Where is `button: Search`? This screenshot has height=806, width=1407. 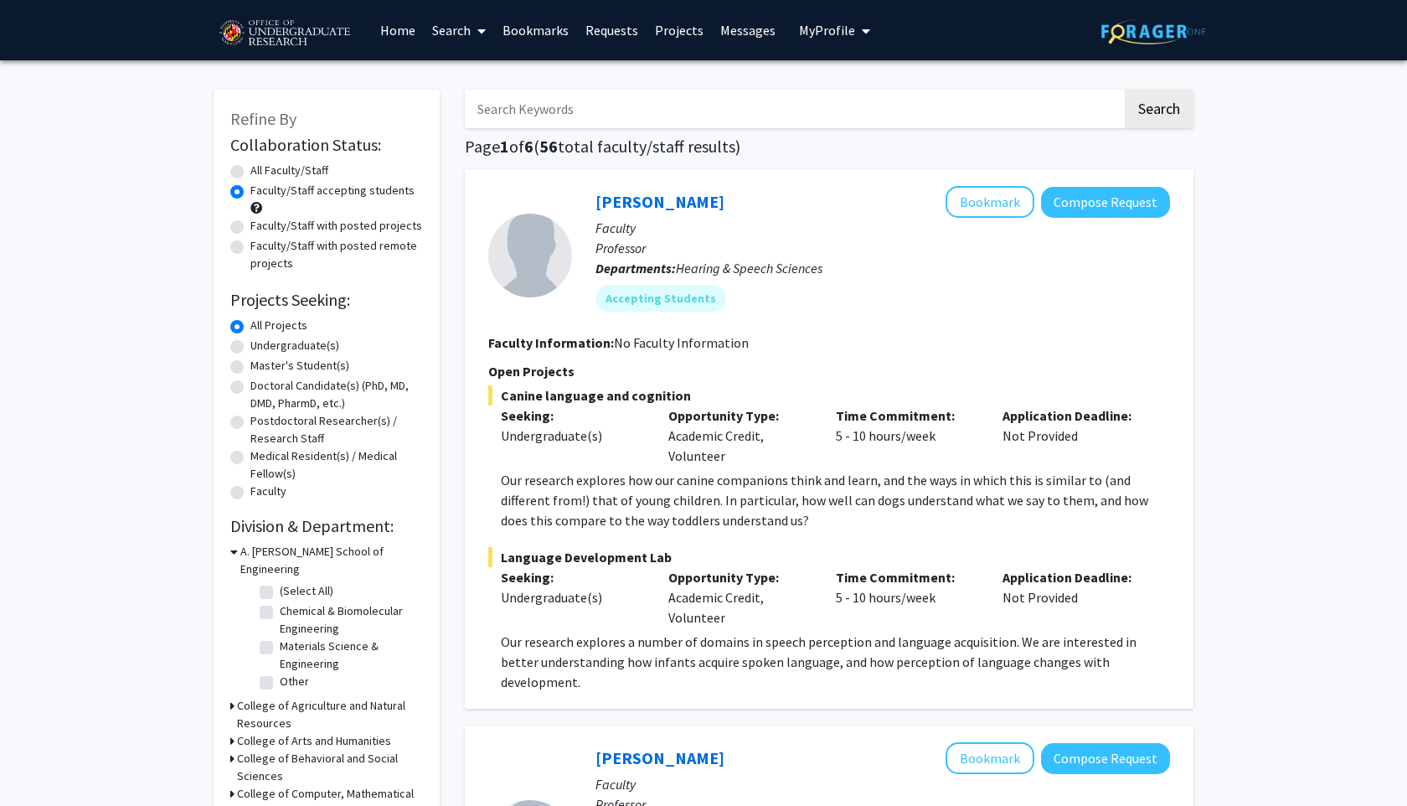
button: Search is located at coordinates (1159, 109).